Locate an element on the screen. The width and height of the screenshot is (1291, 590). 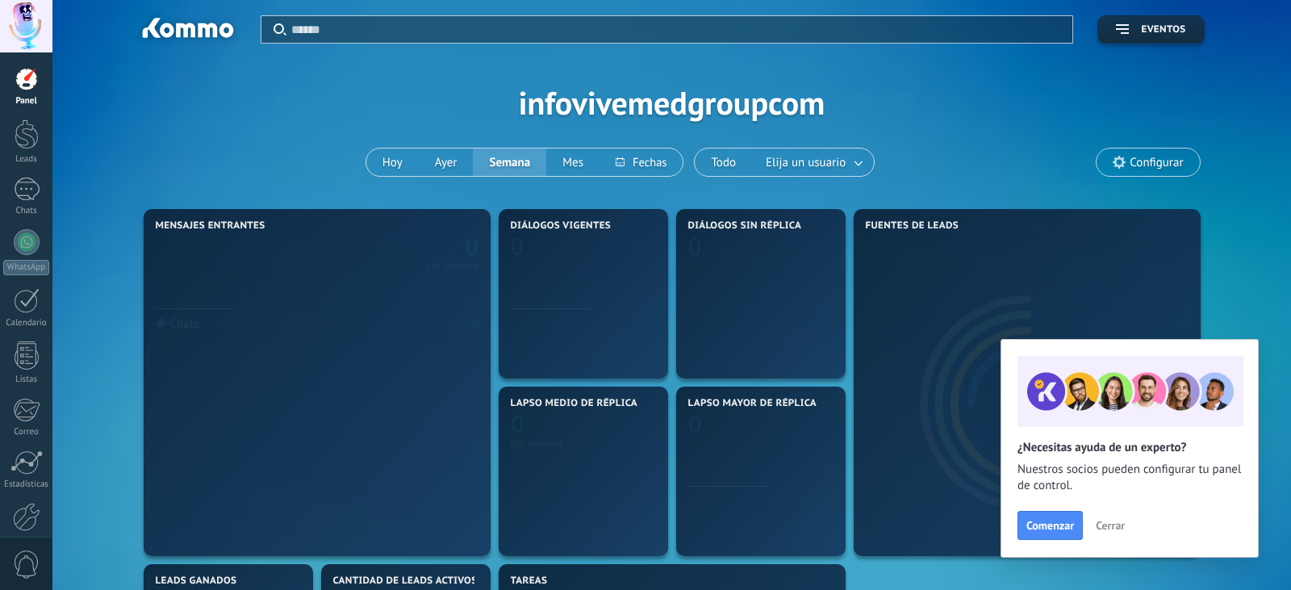
div: Panel is located at coordinates (27, 101).